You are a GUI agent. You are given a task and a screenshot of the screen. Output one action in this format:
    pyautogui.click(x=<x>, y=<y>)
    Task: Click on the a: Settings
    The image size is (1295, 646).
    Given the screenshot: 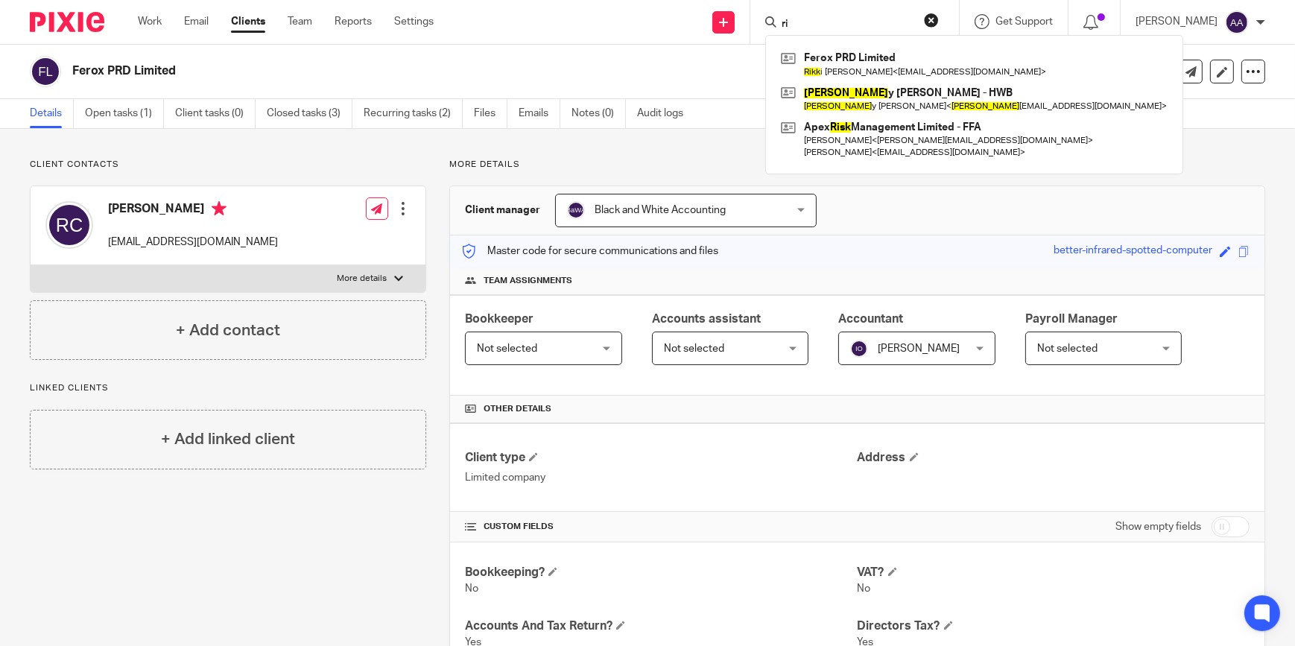 What is the action you would take?
    pyautogui.click(x=414, y=22)
    